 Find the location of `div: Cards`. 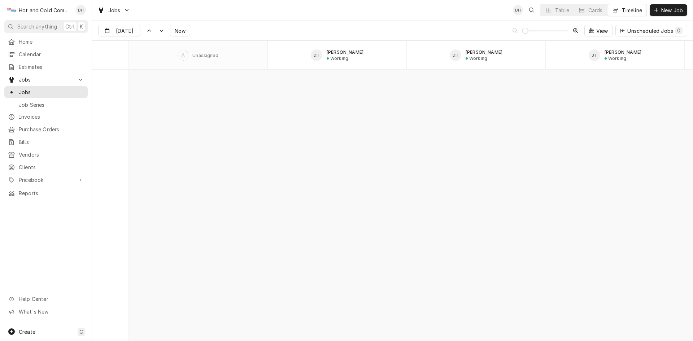

div: Cards is located at coordinates (595, 10).